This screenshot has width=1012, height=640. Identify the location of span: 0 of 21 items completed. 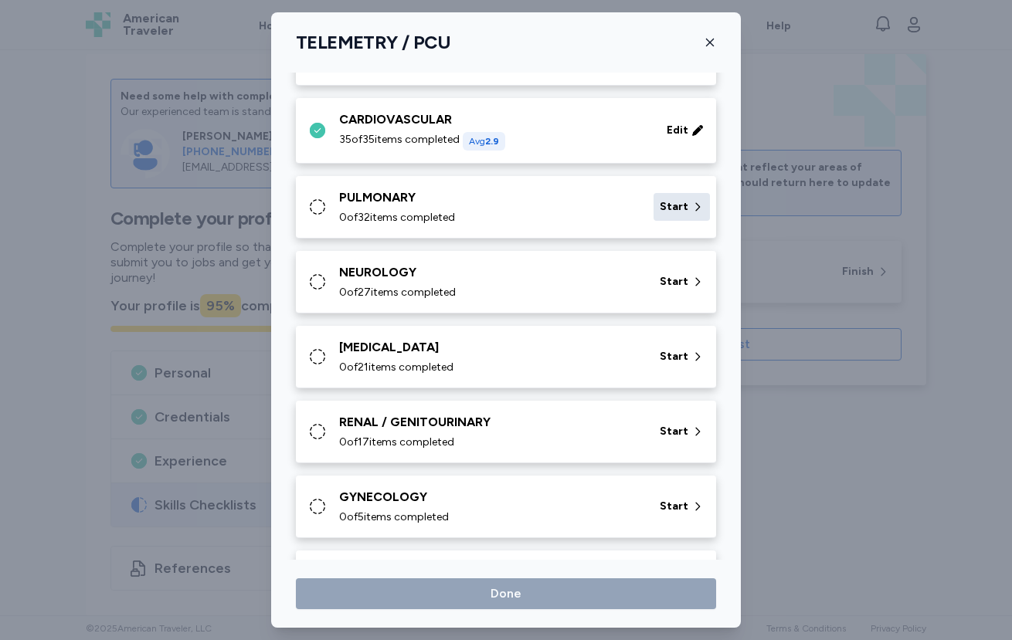
(396, 368).